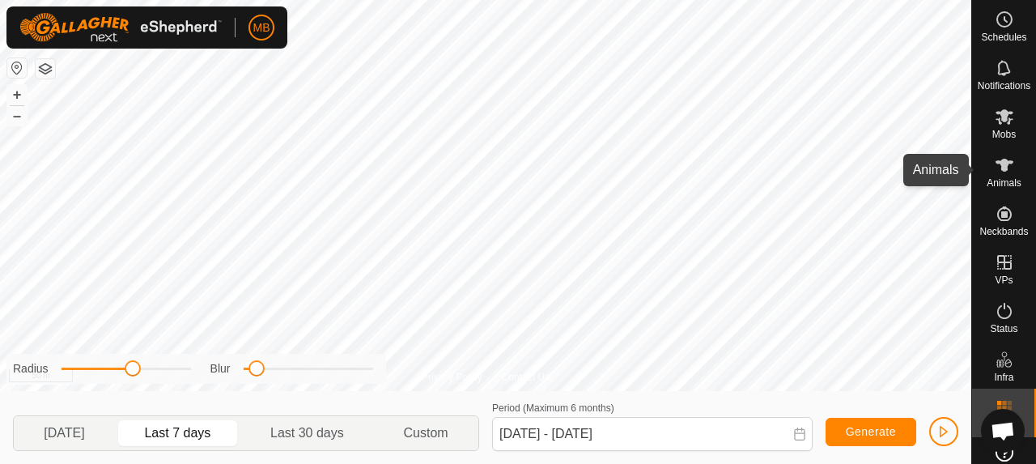 This screenshot has width=1036, height=464. Describe the element at coordinates (1004, 280) in the screenshot. I see `span: VPs` at that location.